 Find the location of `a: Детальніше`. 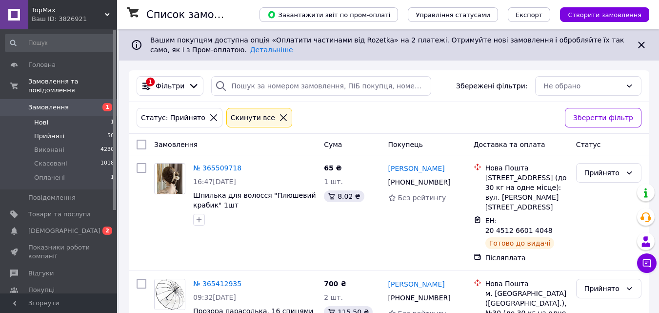

a: Детальніше is located at coordinates (272, 50).